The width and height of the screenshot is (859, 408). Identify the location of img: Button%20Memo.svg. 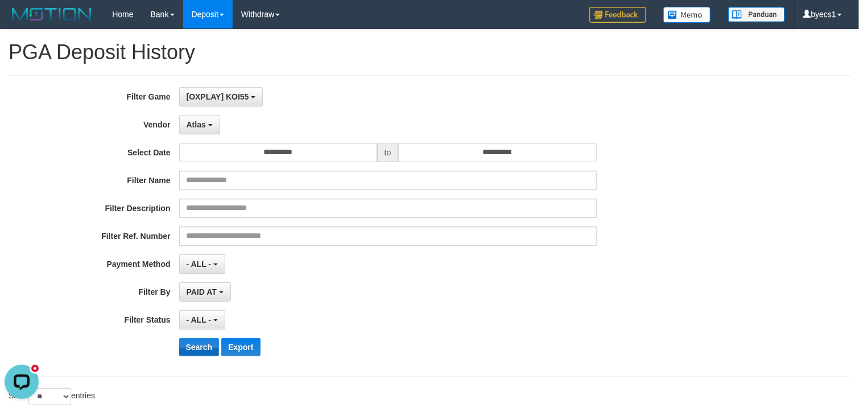
(687, 15).